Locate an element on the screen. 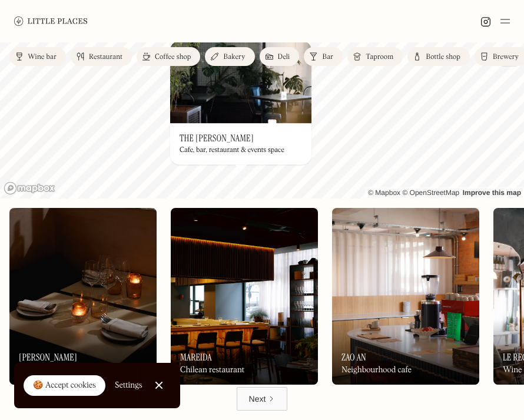 The height and width of the screenshot is (420, 524). div: Neighbourhood cafe is located at coordinates (377, 370).